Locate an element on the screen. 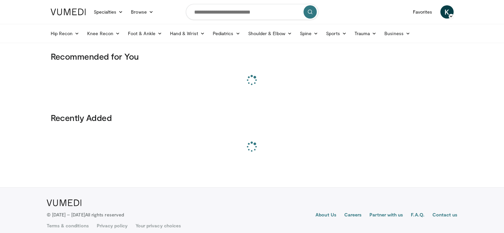 The image size is (504, 233). a: Specialties is located at coordinates (108, 12).